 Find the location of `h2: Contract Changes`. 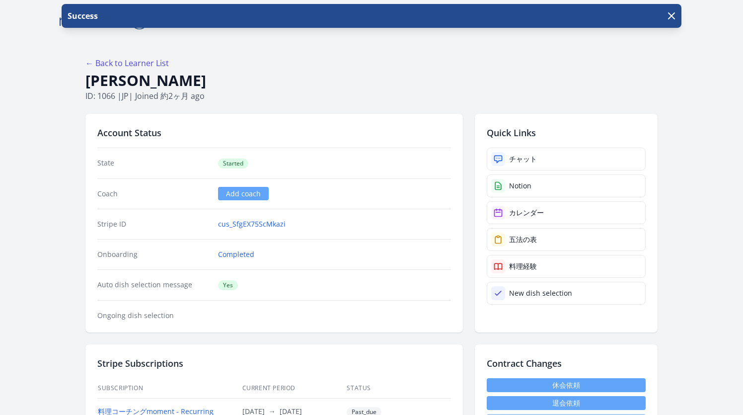

h2: Contract Changes is located at coordinates (566, 363).